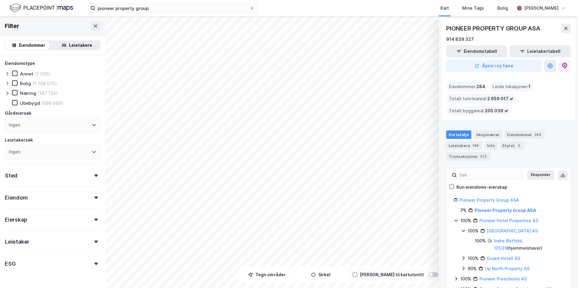 The width and height of the screenshot is (578, 288). I want to click on div: Kart, so click(444, 8).